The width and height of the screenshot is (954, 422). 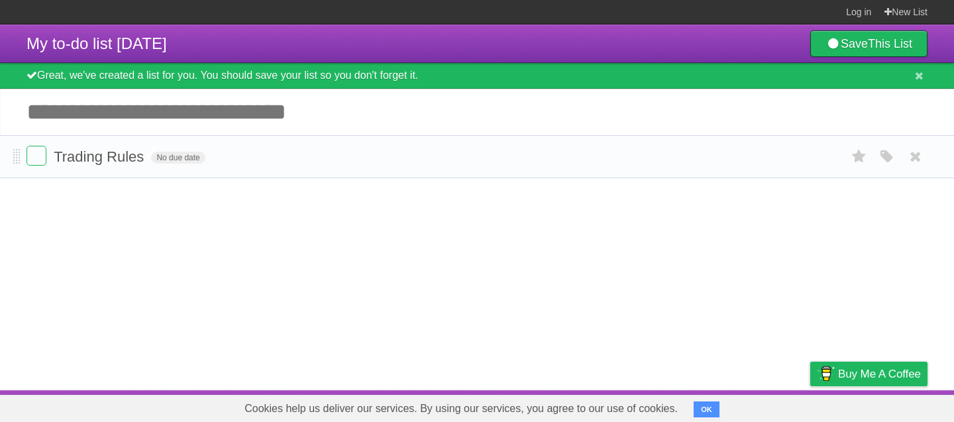 What do you see at coordinates (868, 44) in the screenshot?
I see `a: SaveThis List` at bounding box center [868, 44].